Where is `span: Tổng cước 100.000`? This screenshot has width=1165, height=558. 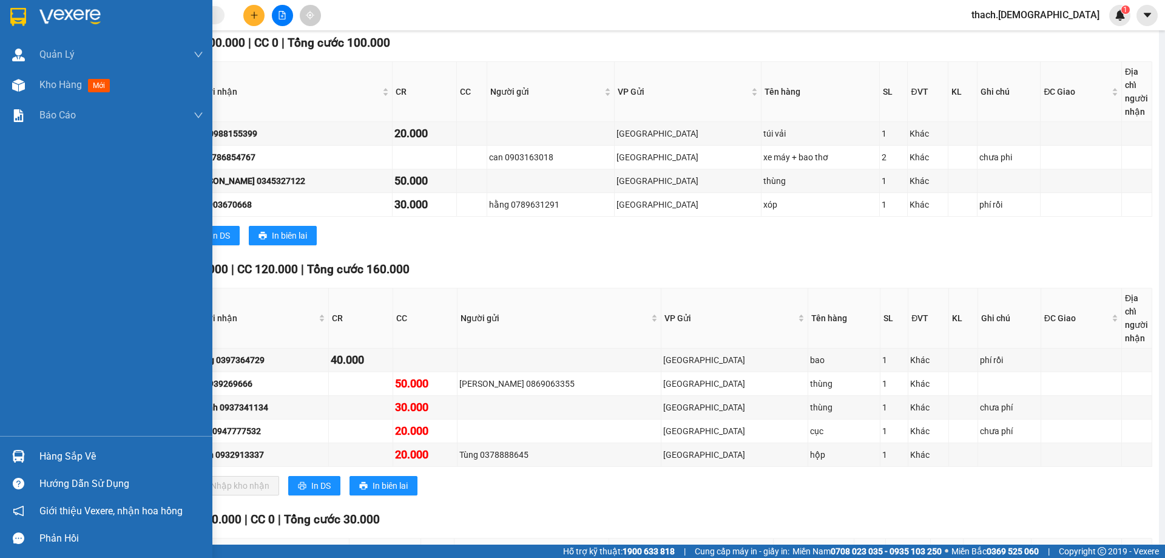
span: Tổng cước 100.000 is located at coordinates (339, 42).